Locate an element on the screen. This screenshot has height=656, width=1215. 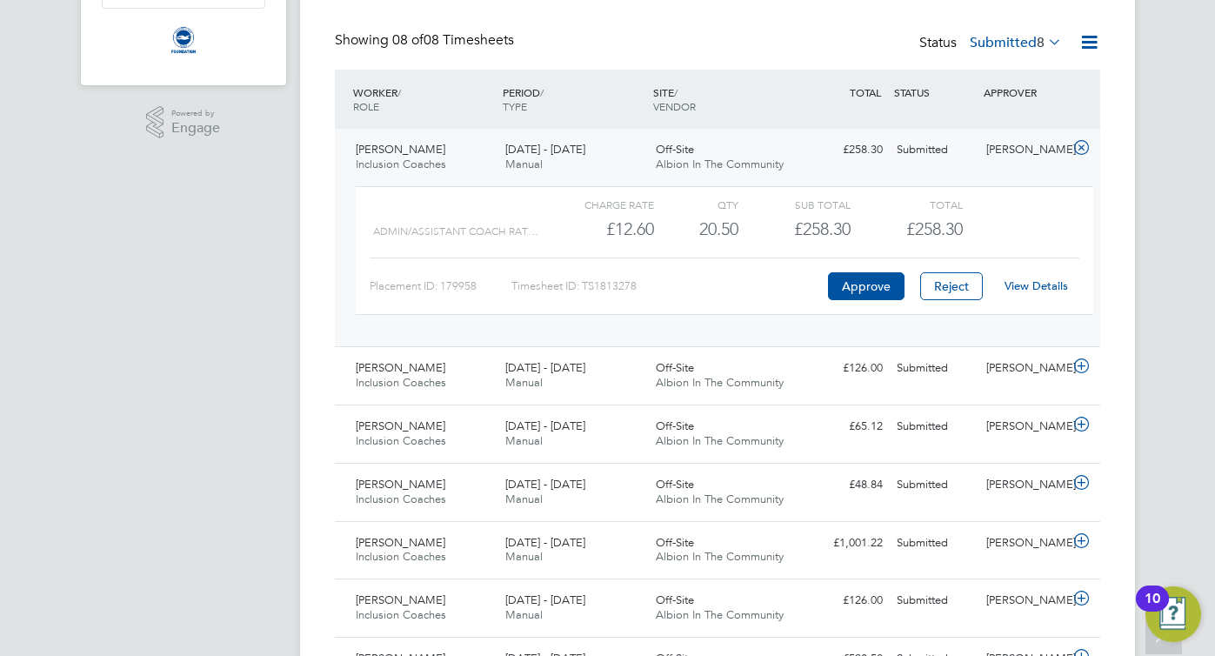
span: Engage is located at coordinates (196, 128).